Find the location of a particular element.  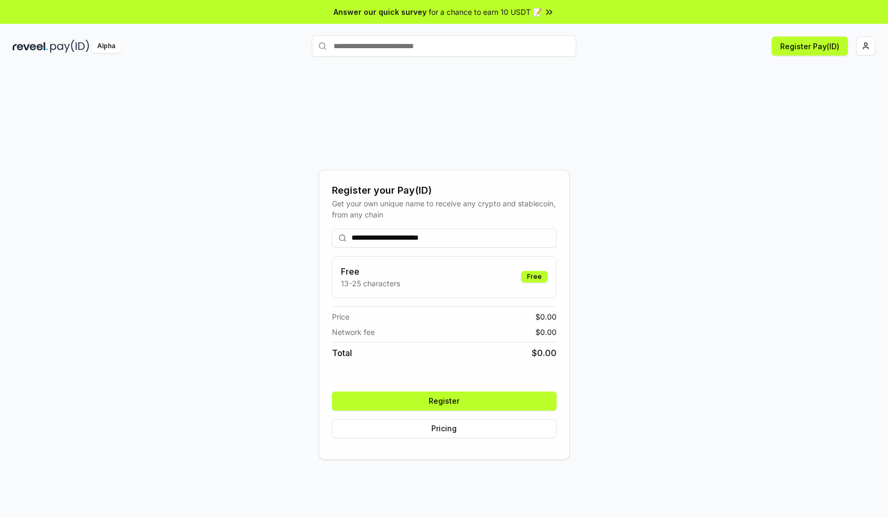

div: Free is located at coordinates (534, 276).